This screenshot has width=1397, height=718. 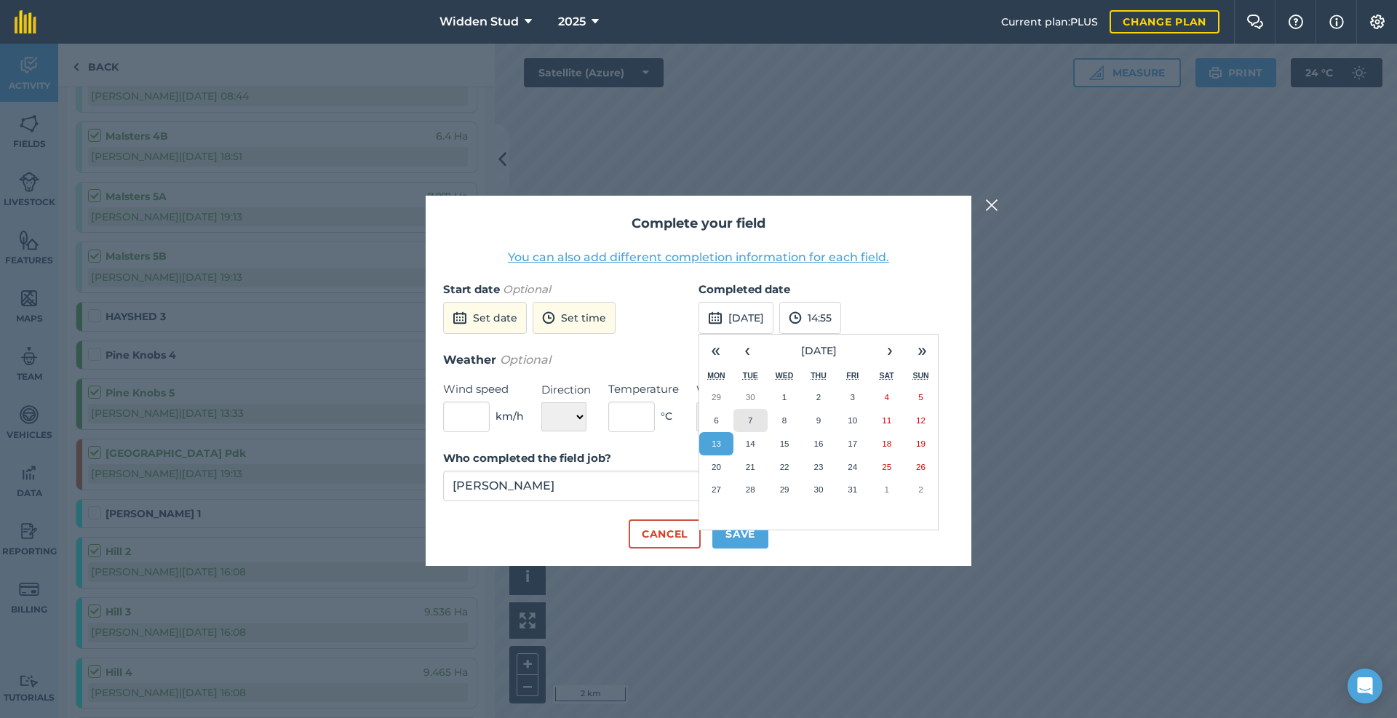 What do you see at coordinates (886, 490) in the screenshot?
I see `button: November 1, 2025` at bounding box center [886, 490].